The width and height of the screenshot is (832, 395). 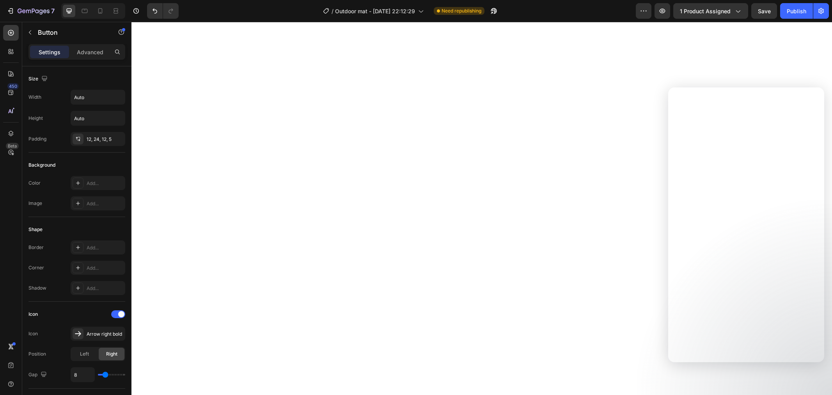 What do you see at coordinates (42, 165) in the screenshot?
I see `div: Background` at bounding box center [42, 165].